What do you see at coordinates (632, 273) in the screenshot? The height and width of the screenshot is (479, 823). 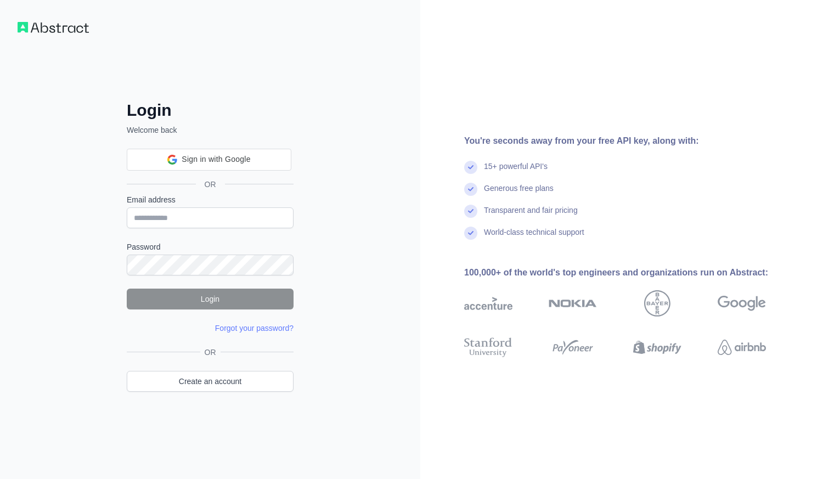 I see `div: 100,000+ of the world's top engineers and organizations run on Abstract:` at bounding box center [632, 273].